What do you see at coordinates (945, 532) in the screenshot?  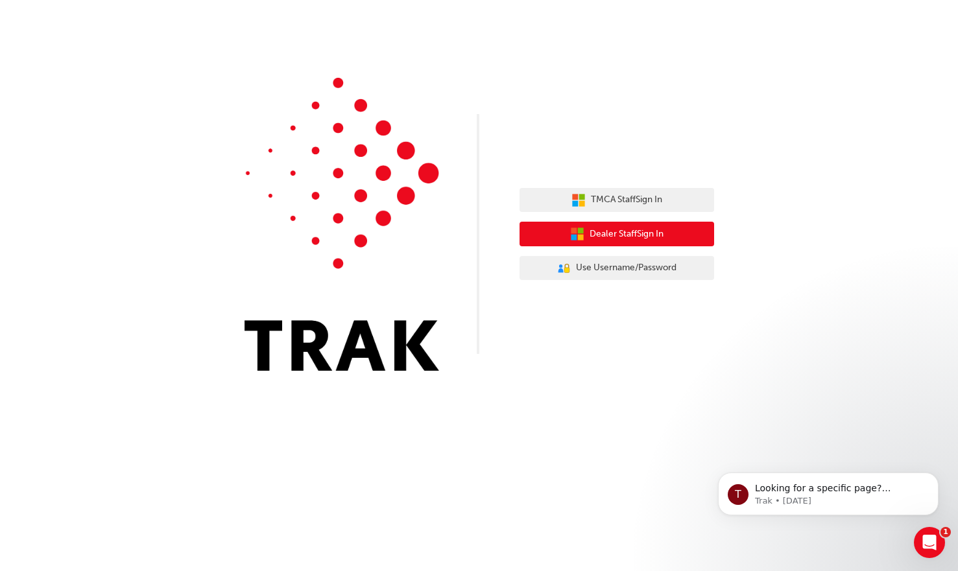 I see `span: 1` at bounding box center [945, 532].